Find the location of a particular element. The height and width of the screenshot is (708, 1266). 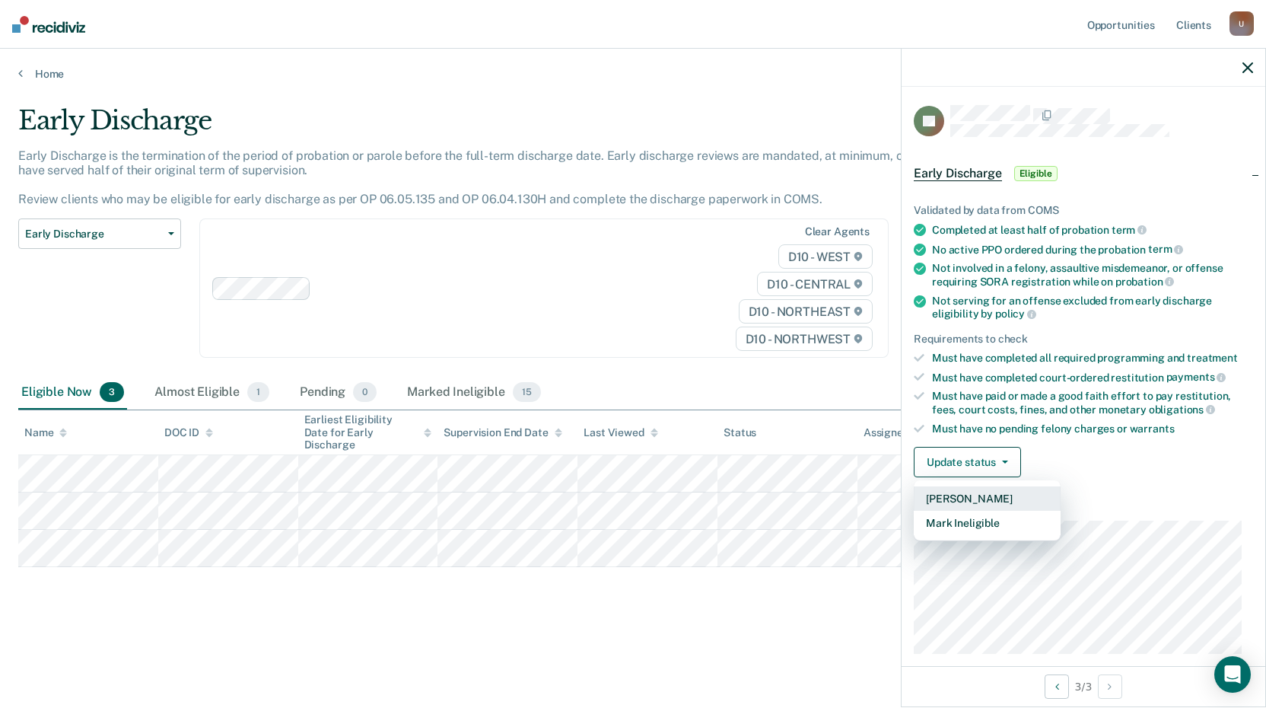

div: 3 / 3 is located at coordinates (1083, 685).